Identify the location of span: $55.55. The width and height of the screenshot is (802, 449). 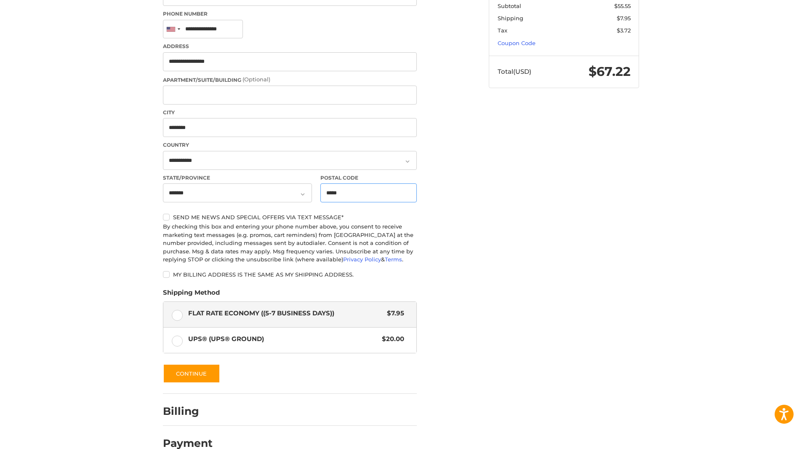
(623, 6).